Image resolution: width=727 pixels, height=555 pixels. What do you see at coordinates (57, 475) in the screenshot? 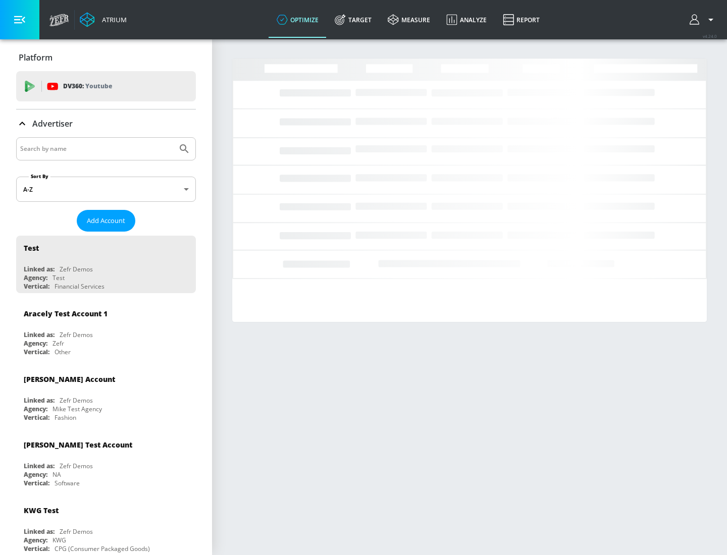
I see `div: NA` at bounding box center [57, 475].